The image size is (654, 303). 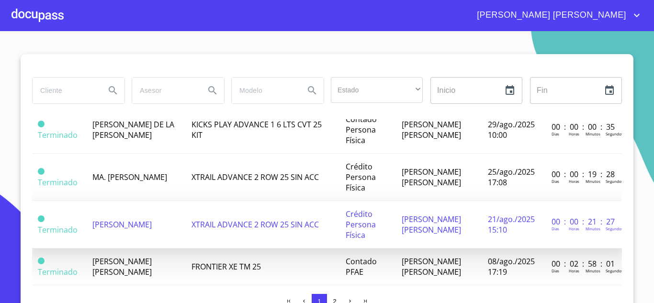 What do you see at coordinates (226, 267) in the screenshot?
I see `span: FRONTIER XE TM 25` at bounding box center [226, 267].